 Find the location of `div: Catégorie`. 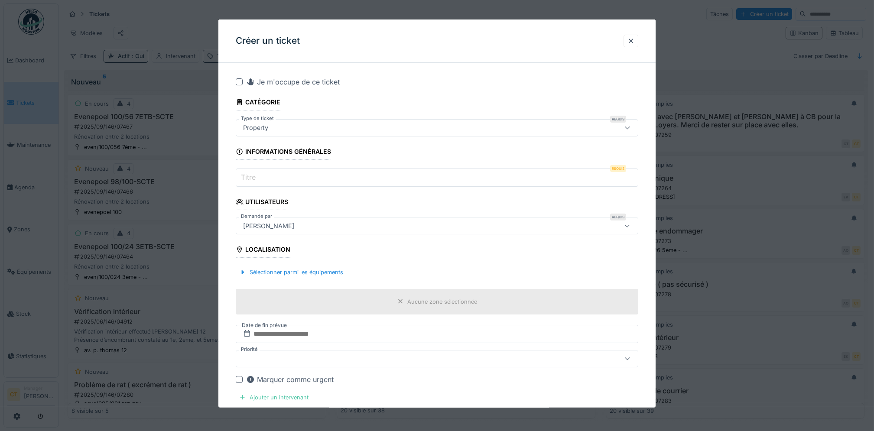

div: Catégorie is located at coordinates (258, 103).